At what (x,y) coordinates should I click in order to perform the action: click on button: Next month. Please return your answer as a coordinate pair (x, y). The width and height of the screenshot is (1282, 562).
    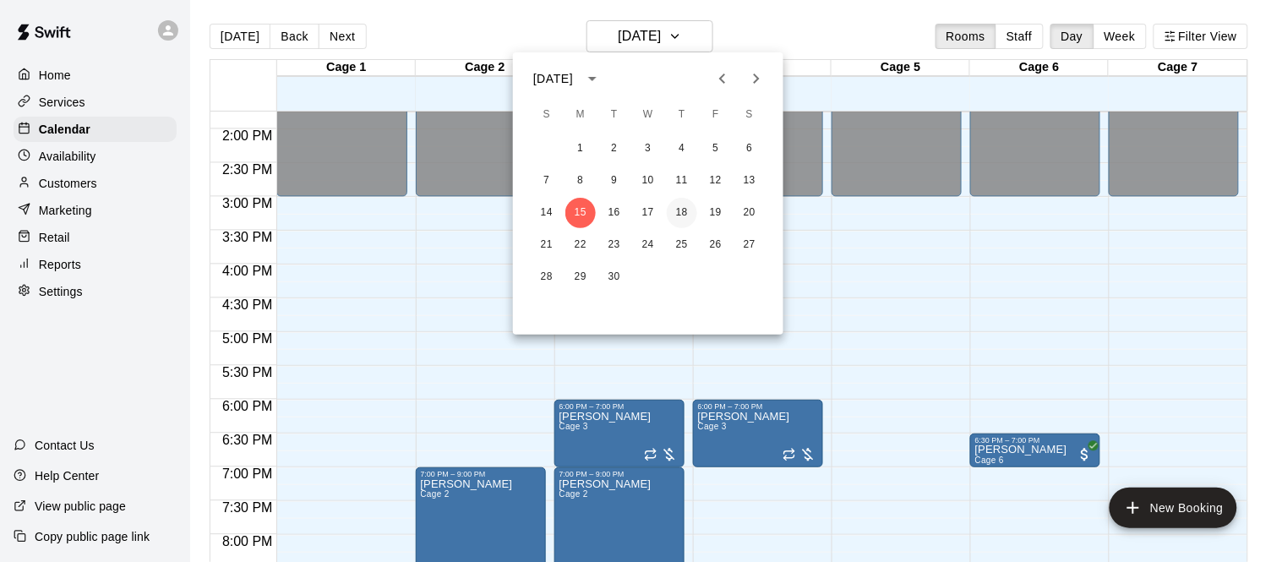
    Looking at the image, I should click on (757, 79).